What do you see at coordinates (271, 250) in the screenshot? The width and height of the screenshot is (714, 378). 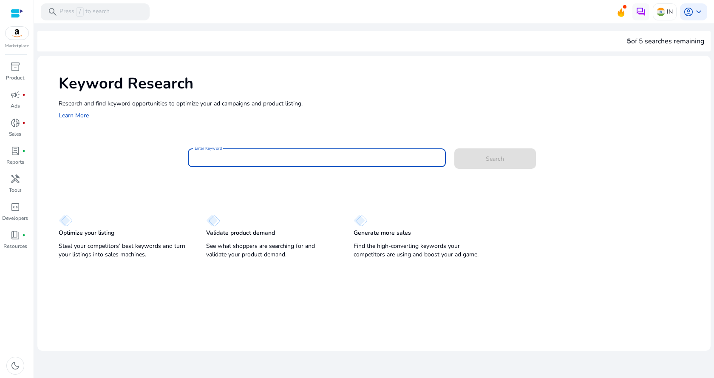 I see `p: See what shoppers are searching for and validate your product demand.` at bounding box center [271, 250].